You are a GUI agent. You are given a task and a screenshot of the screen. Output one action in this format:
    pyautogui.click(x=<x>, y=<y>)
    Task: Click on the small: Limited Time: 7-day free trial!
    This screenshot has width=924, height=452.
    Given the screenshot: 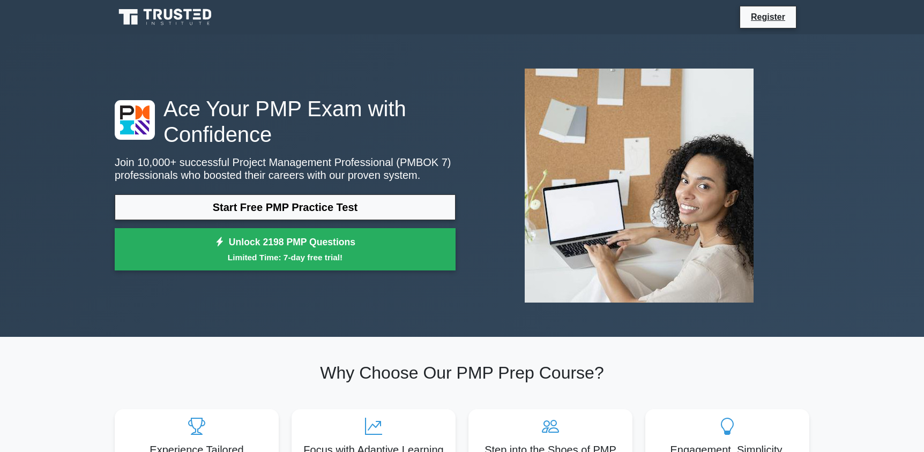 What is the action you would take?
    pyautogui.click(x=285, y=257)
    